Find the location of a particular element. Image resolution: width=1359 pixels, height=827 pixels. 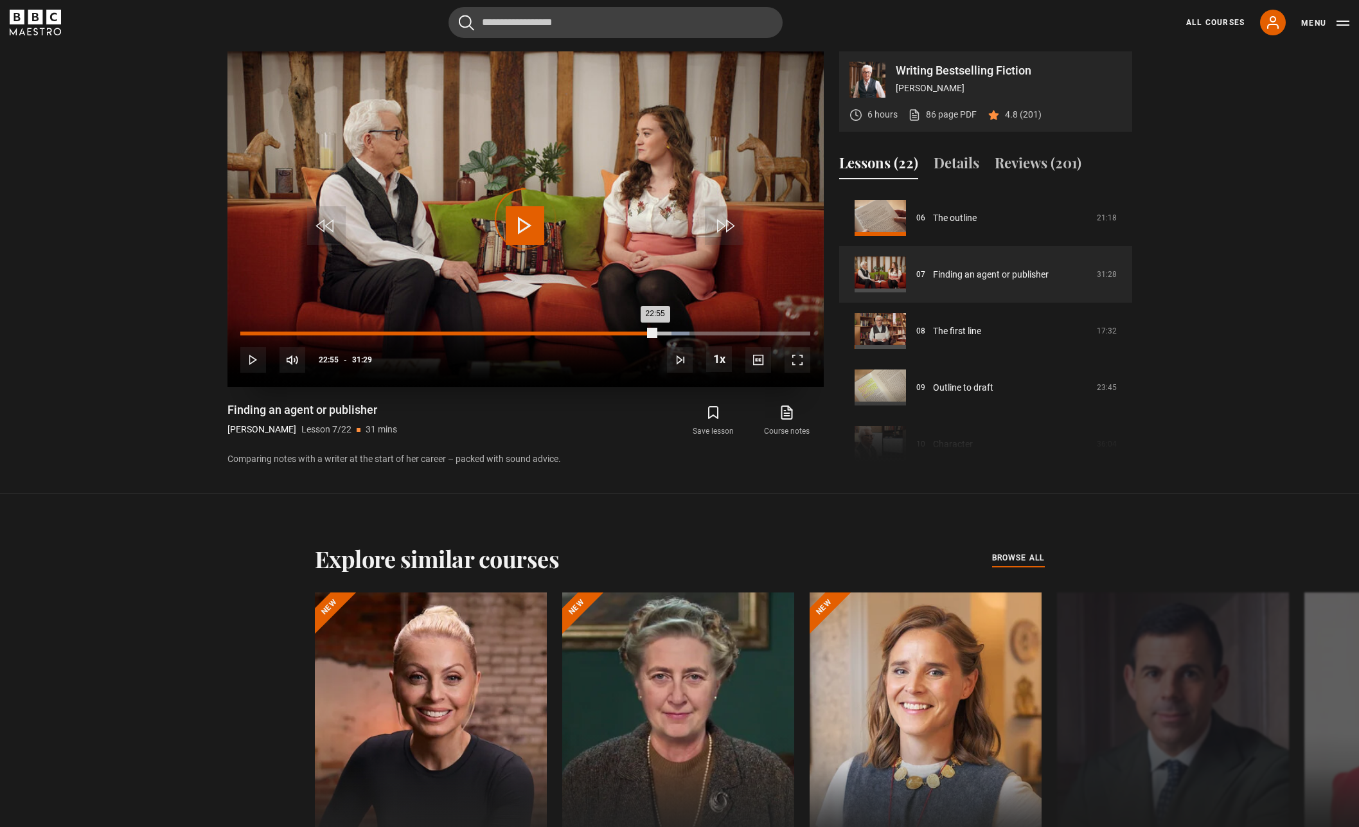

a: All Courses is located at coordinates (1215, 22).